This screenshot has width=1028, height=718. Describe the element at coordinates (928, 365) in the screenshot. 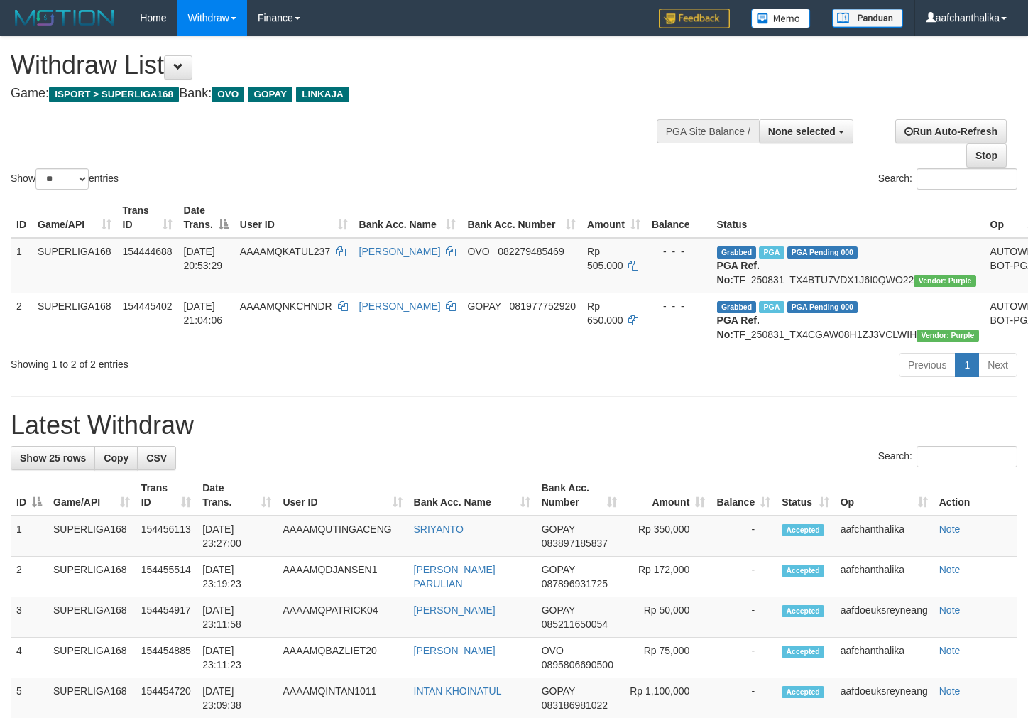

I see `a: Previous` at that location.